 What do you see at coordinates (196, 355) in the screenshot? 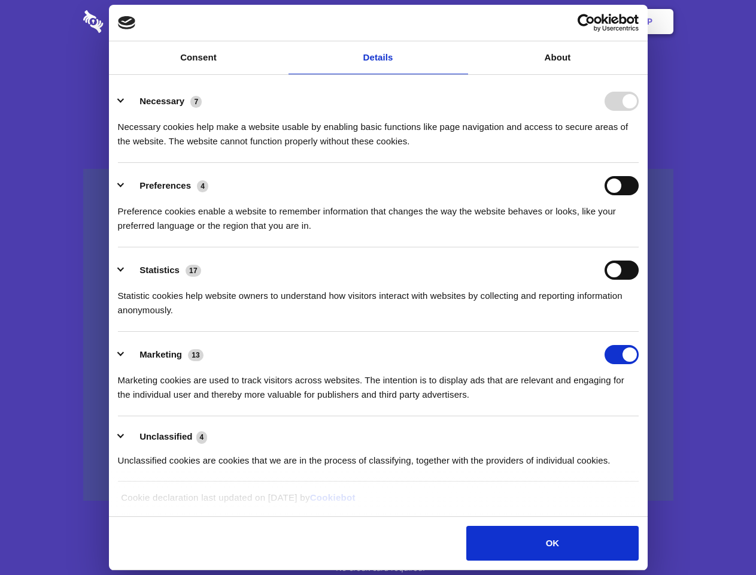
I see `span: 13` at bounding box center [196, 355].